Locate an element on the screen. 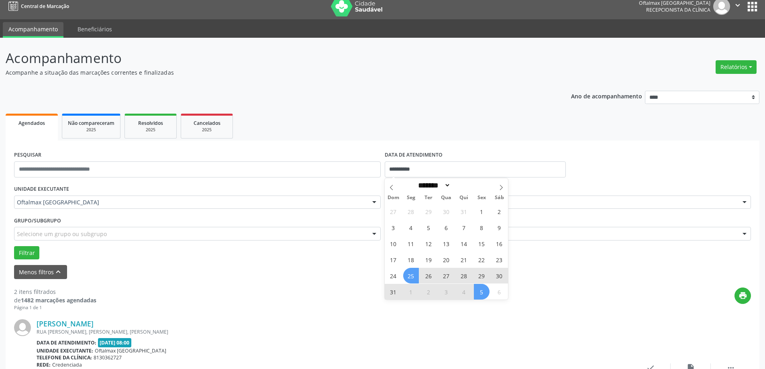 This screenshot has width=765, height=369. span: Agosto 20, 2025 is located at coordinates (446, 260).